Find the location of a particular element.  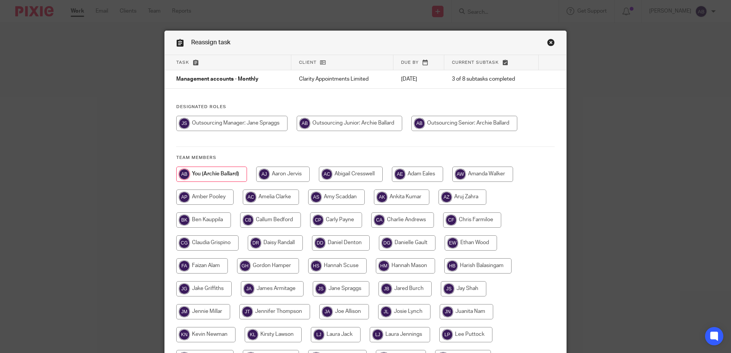

span: Due by is located at coordinates (410, 62).